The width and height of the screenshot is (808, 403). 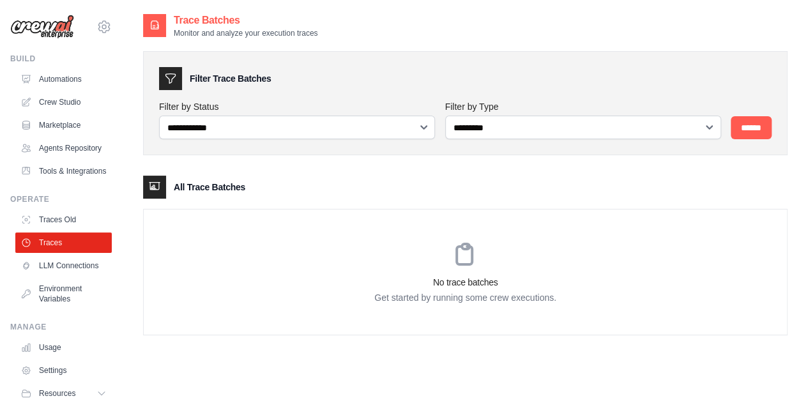 I want to click on img: Logo, so click(x=42, y=27).